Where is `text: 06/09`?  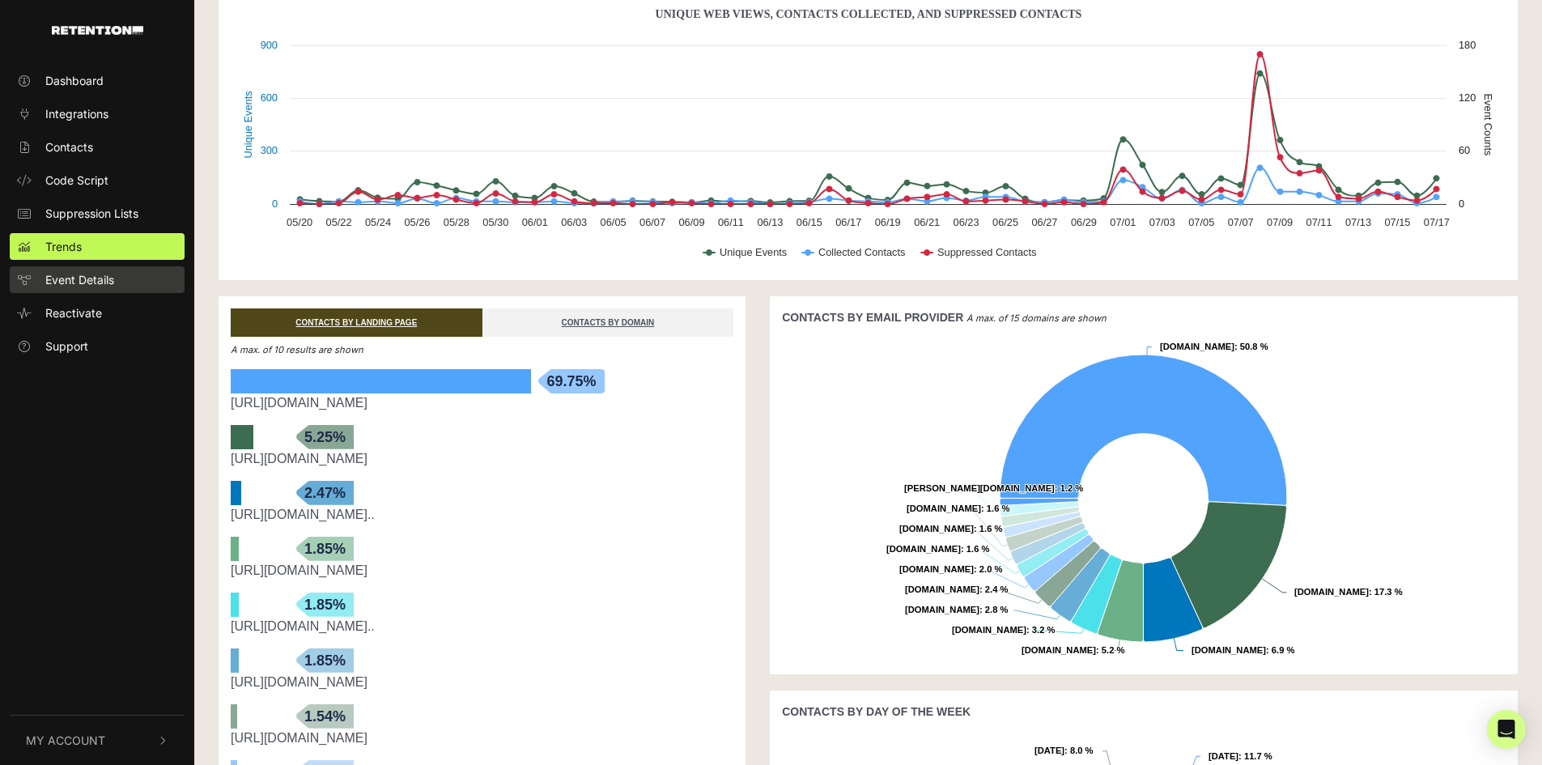 text: 06/09 is located at coordinates (692, 222).